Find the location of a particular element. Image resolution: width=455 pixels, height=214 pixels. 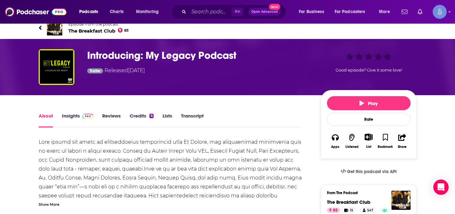

a: Credits6 is located at coordinates (141, 120).